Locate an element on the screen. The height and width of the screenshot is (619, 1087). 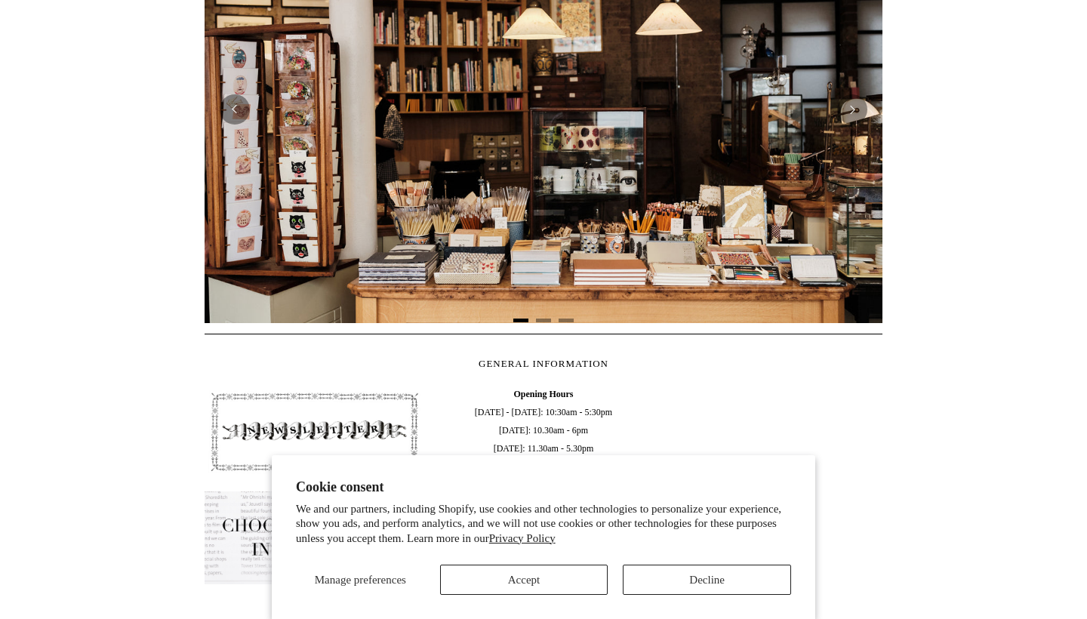
button: Page 2 is located at coordinates (544, 320).